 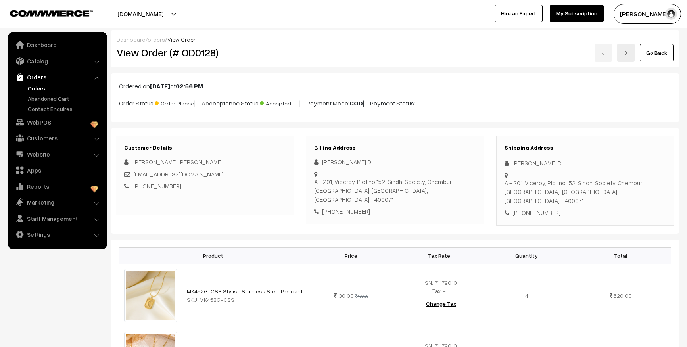 What do you see at coordinates (65, 98) in the screenshot?
I see `a: Abandoned Cart` at bounding box center [65, 98].